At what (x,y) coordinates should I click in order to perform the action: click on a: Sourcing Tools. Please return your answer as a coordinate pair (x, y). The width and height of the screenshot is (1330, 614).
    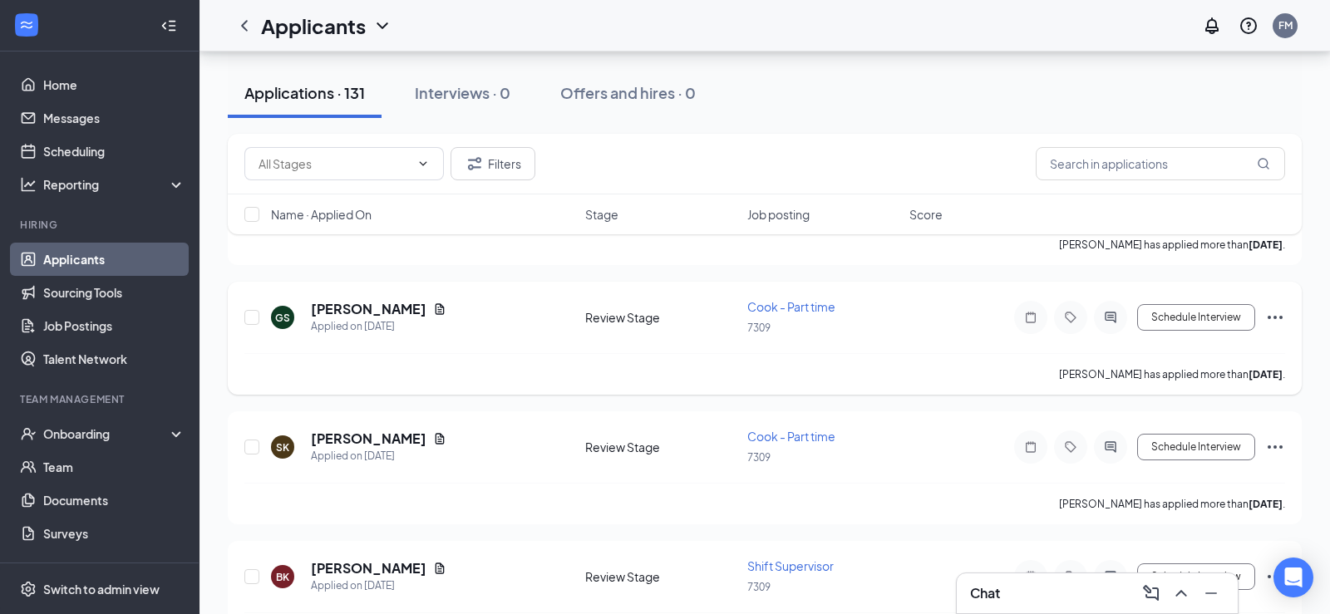
    Looking at the image, I should click on (114, 293).